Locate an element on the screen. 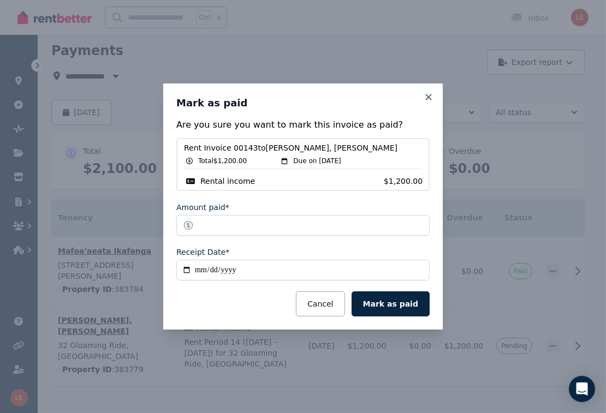 This screenshot has width=606, height=413. label: Receipt Date* is located at coordinates (203, 252).